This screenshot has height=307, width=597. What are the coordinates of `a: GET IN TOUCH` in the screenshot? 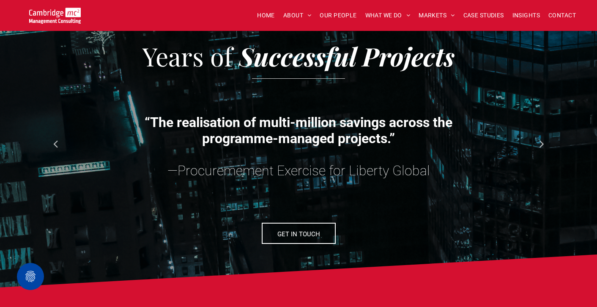 It's located at (299, 233).